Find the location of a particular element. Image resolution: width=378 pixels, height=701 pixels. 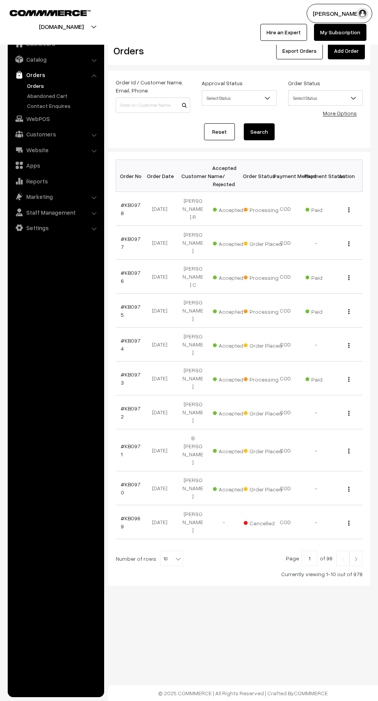

a: Catalog is located at coordinates (56, 59).